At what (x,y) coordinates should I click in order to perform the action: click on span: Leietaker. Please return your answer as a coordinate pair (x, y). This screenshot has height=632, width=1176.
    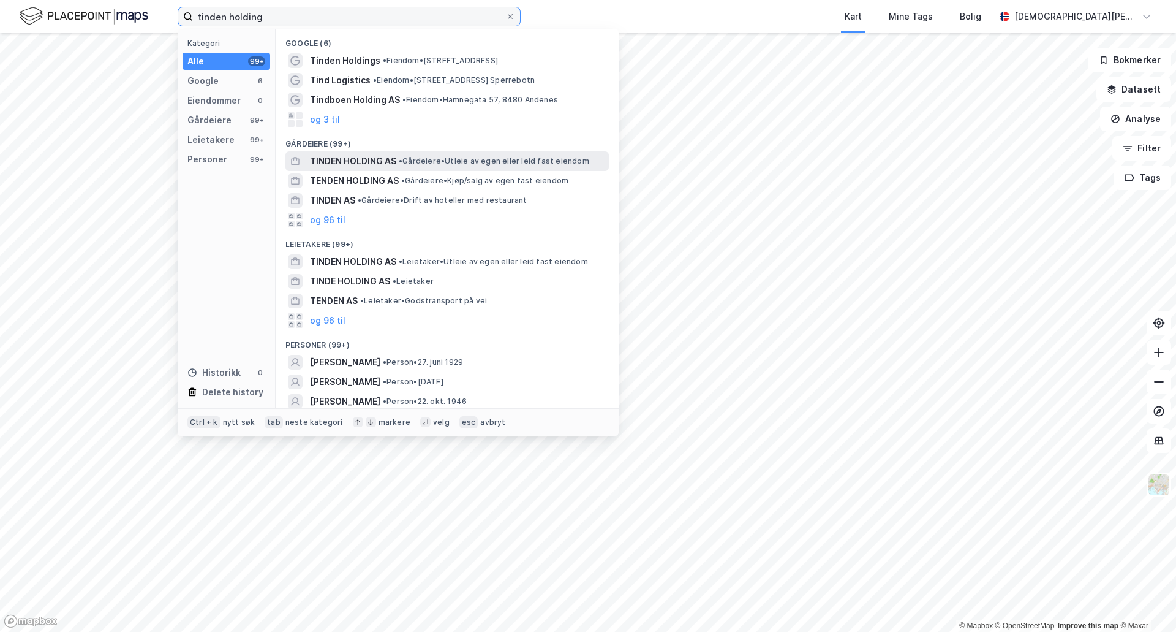
    Looking at the image, I should click on (413, 281).